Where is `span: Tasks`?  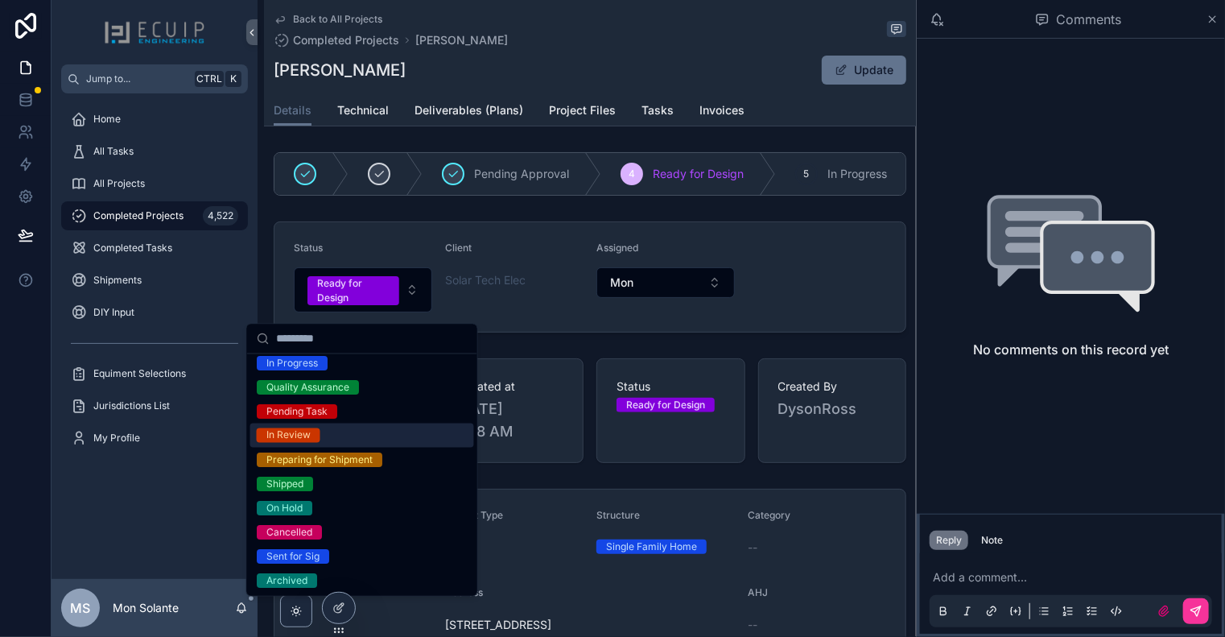
span: Tasks is located at coordinates (658, 110).